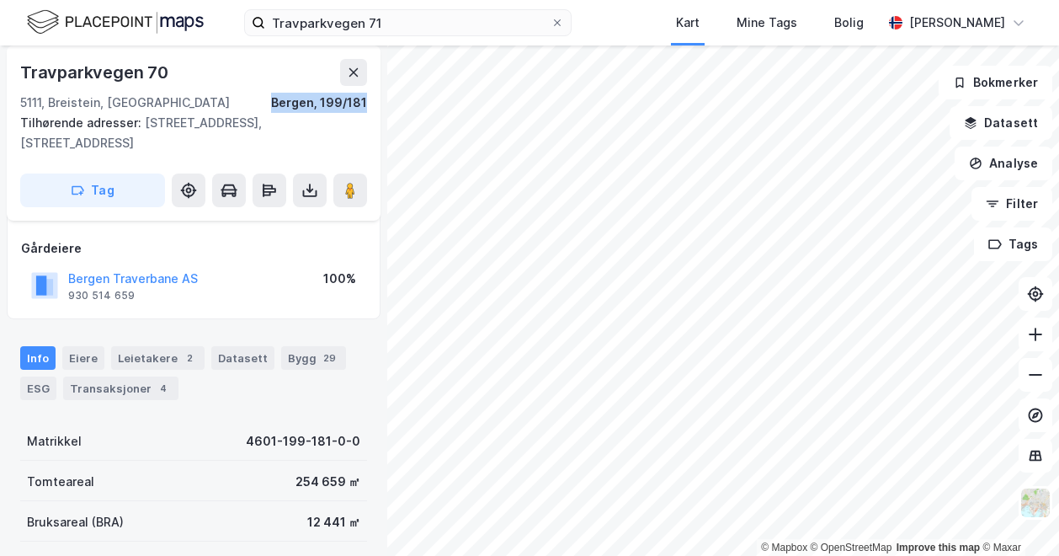 Image resolution: width=1059 pixels, height=556 pixels. Describe the element at coordinates (75, 522) in the screenshot. I see `div: Bruksareal (BRA)` at that location.